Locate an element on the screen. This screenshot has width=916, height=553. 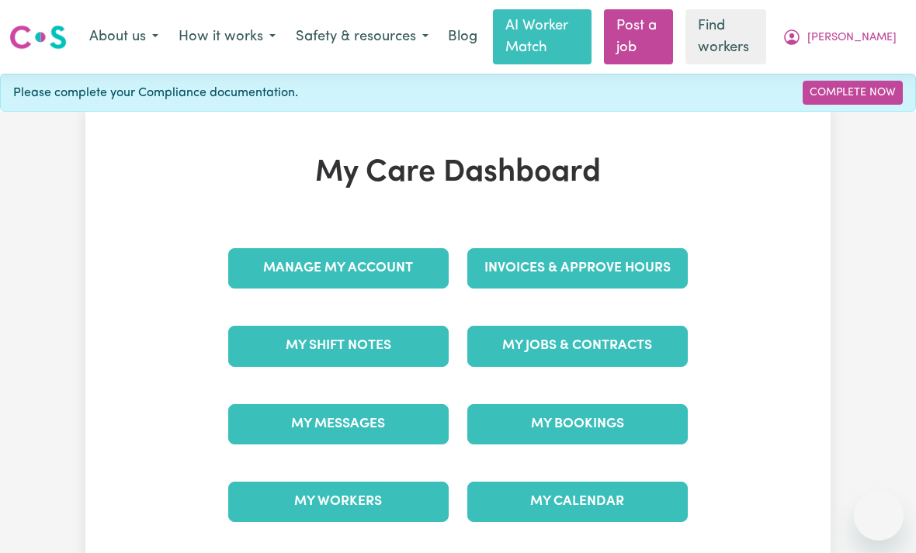
a: My Shift Notes is located at coordinates (338, 346).